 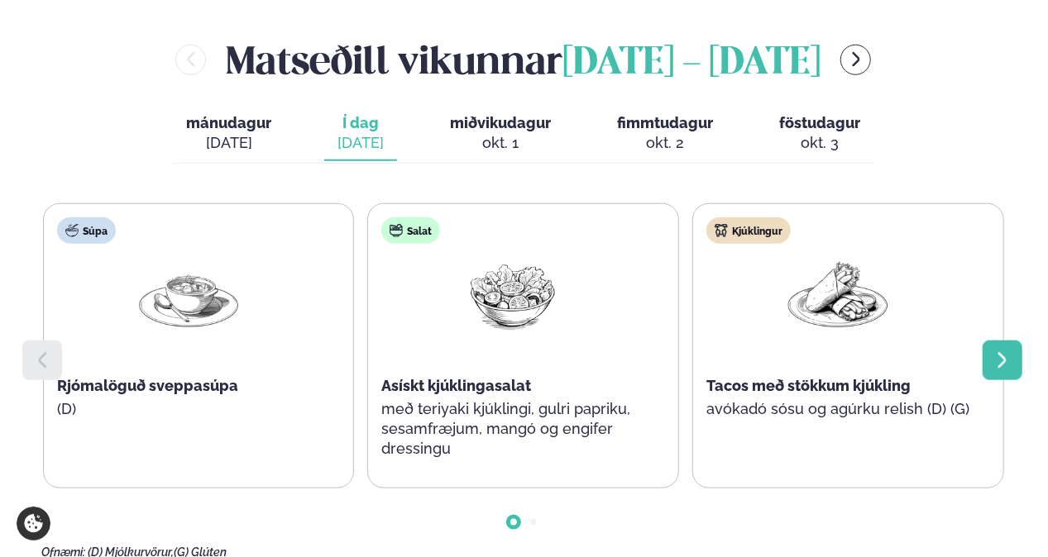 What do you see at coordinates (190, 60) in the screenshot?
I see `button: menu-btn-left` at bounding box center [190, 60].